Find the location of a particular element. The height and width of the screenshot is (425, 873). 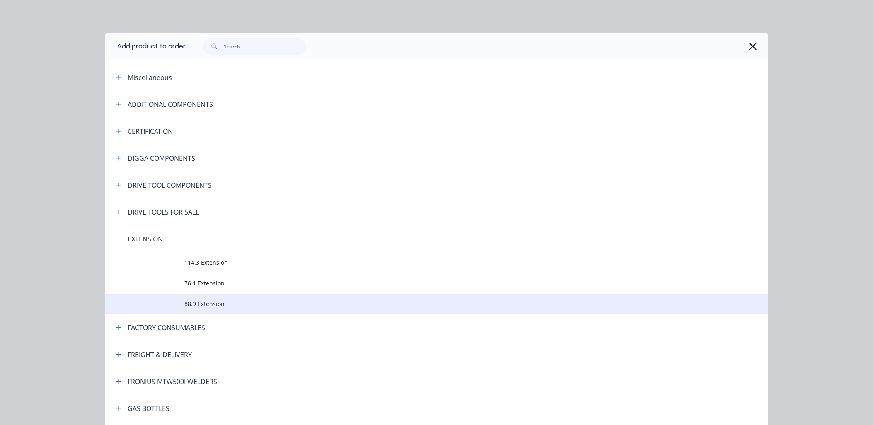

div: DRIVE TOOLS FOR SALE is located at coordinates (164, 212).